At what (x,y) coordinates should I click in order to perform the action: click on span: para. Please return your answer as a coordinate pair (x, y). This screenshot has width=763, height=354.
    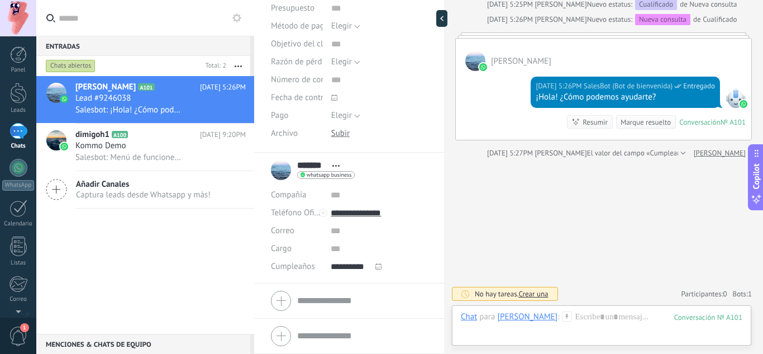
    Looking at the image, I should click on (487, 317).